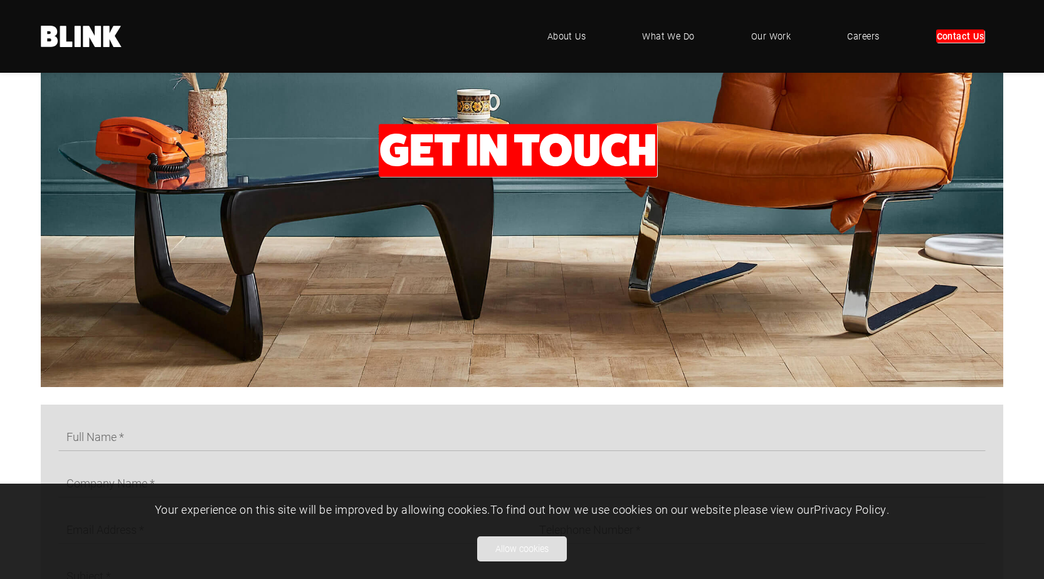 The image size is (1044, 579). I want to click on a: Home, so click(82, 36).